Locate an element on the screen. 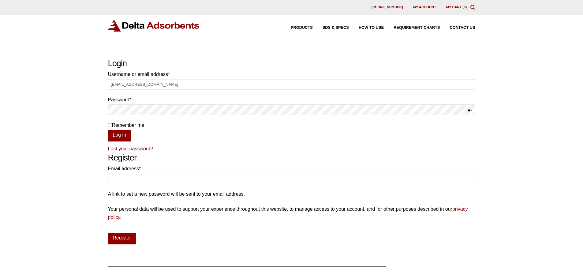  div: Toggle Modal Content is located at coordinates (473, 7).